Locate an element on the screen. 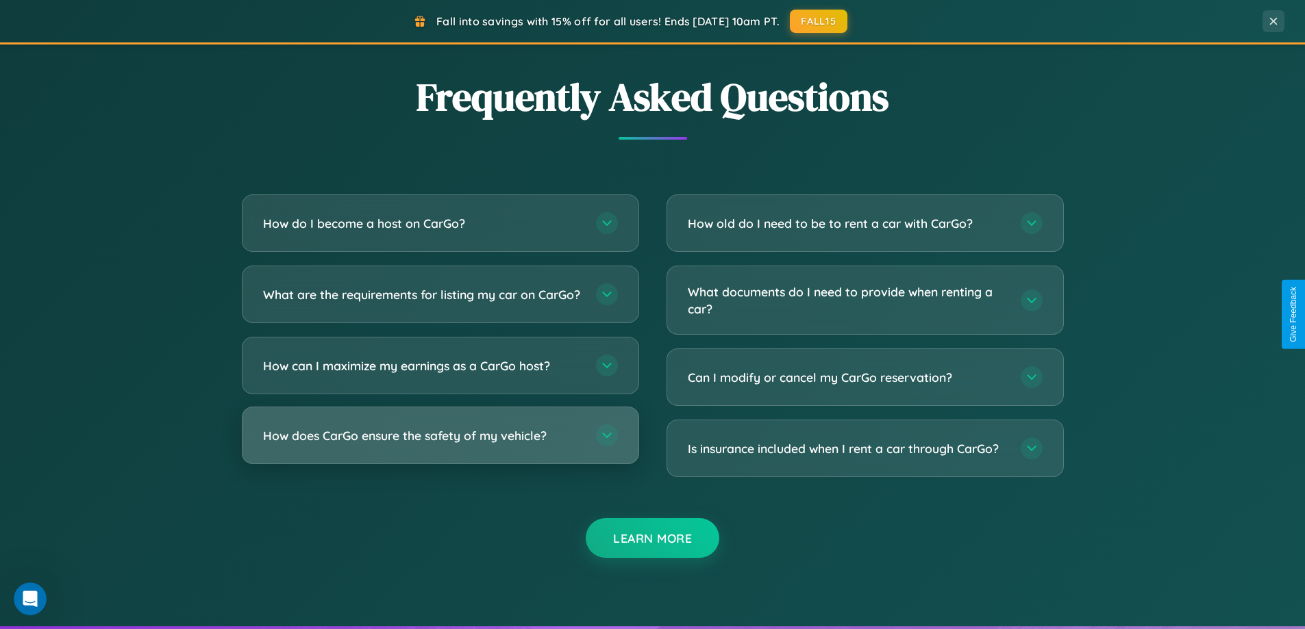 The height and width of the screenshot is (629, 1305). h3: What are the requirements for listing my car on CarGo? is located at coordinates (423, 294).